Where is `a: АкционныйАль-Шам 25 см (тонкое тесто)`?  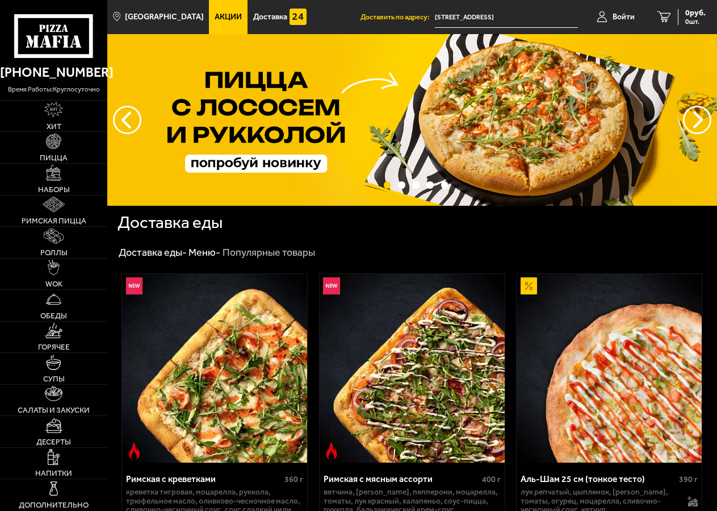 a: АкционныйАль-Шам 25 см (тонкое тесто) is located at coordinates (610, 368).